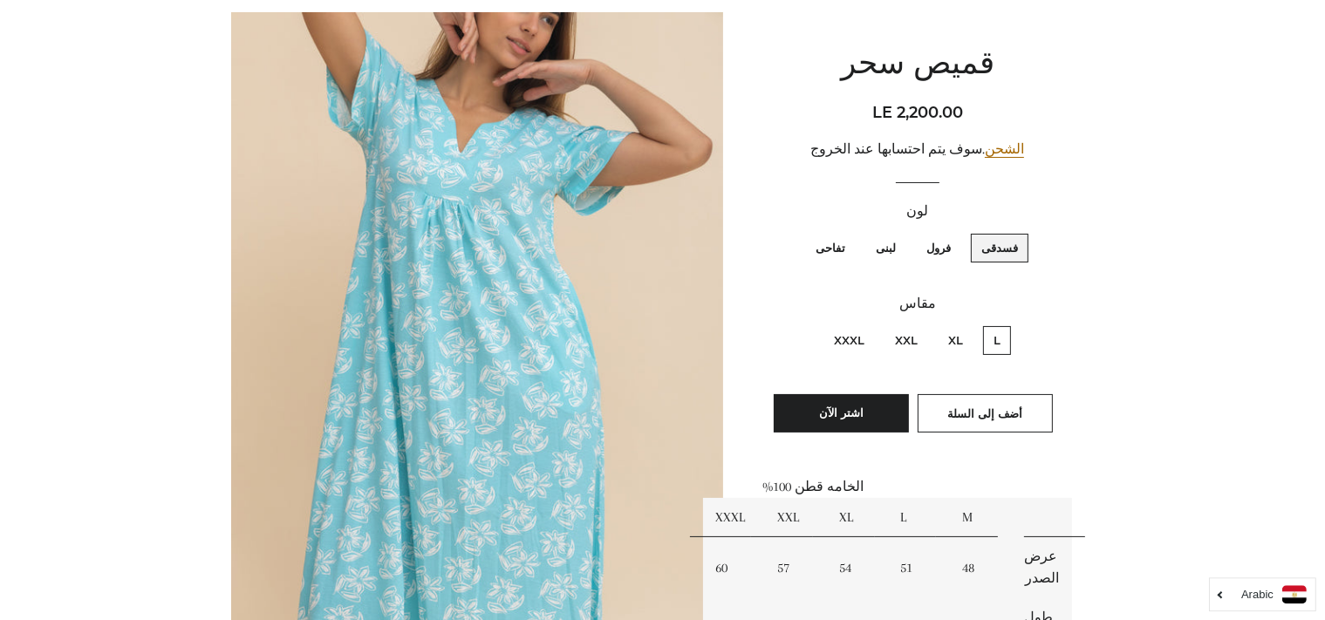 The width and height of the screenshot is (1325, 620). What do you see at coordinates (985, 413) in the screenshot?
I see `span: أضف إلى السلة` at bounding box center [985, 413].